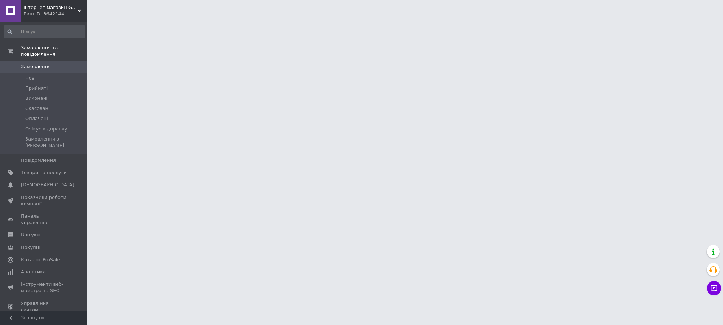  Describe the element at coordinates (44, 288) in the screenshot. I see `span: Інструменти веб-майстра та SEO` at that location.